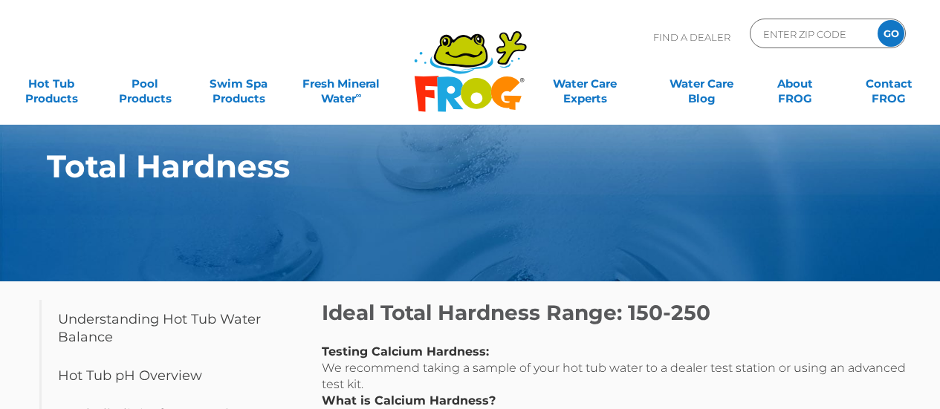 The width and height of the screenshot is (940, 409). I want to click on a: Hot TubProducts, so click(51, 84).